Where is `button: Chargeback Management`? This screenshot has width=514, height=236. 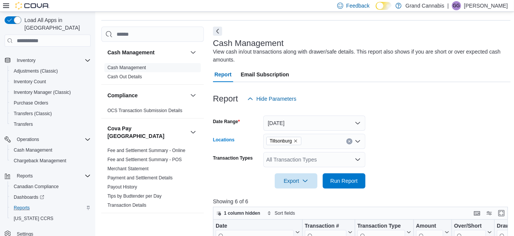
button: Chargeback Management is located at coordinates (51, 161).